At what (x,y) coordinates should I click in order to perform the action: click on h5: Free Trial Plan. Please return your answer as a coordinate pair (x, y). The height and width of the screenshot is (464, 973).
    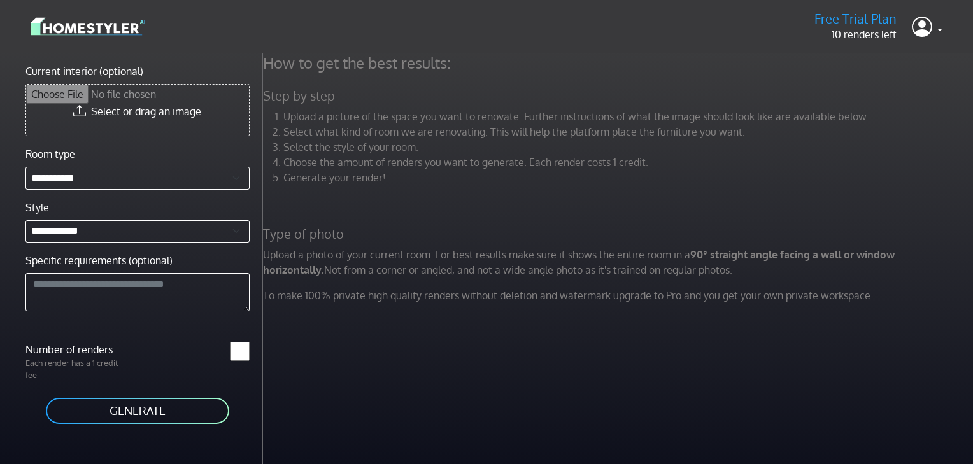
    Looking at the image, I should click on (855, 18).